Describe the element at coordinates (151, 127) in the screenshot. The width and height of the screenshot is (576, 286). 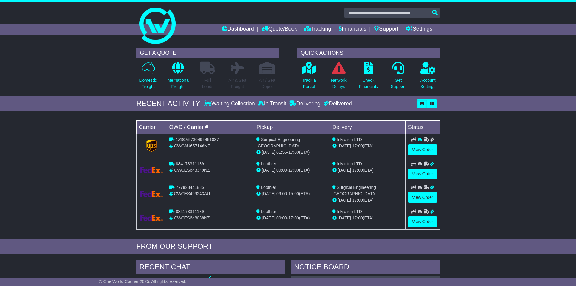
I see `td: Carrier` at that location.